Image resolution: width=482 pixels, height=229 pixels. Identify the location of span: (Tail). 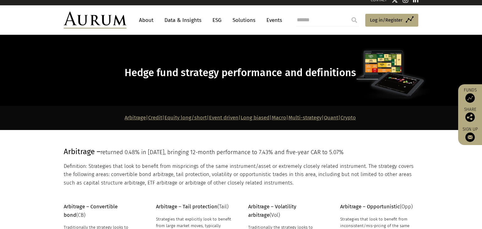
(192, 207).